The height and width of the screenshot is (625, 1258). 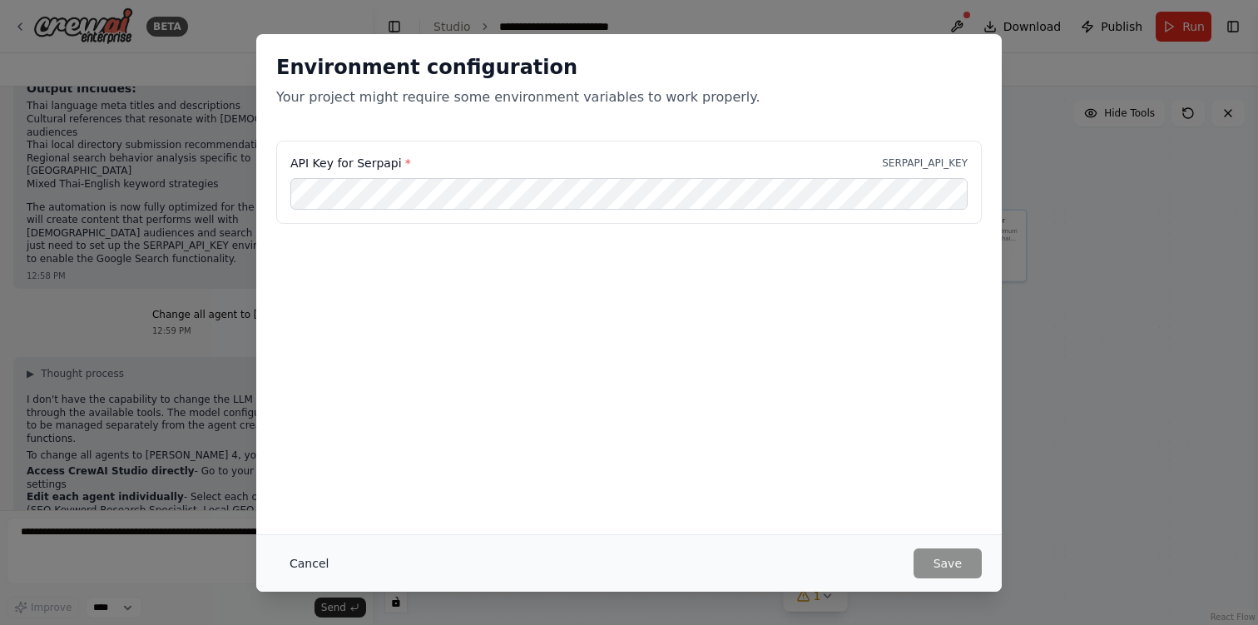 I want to click on button: Save, so click(x=947, y=563).